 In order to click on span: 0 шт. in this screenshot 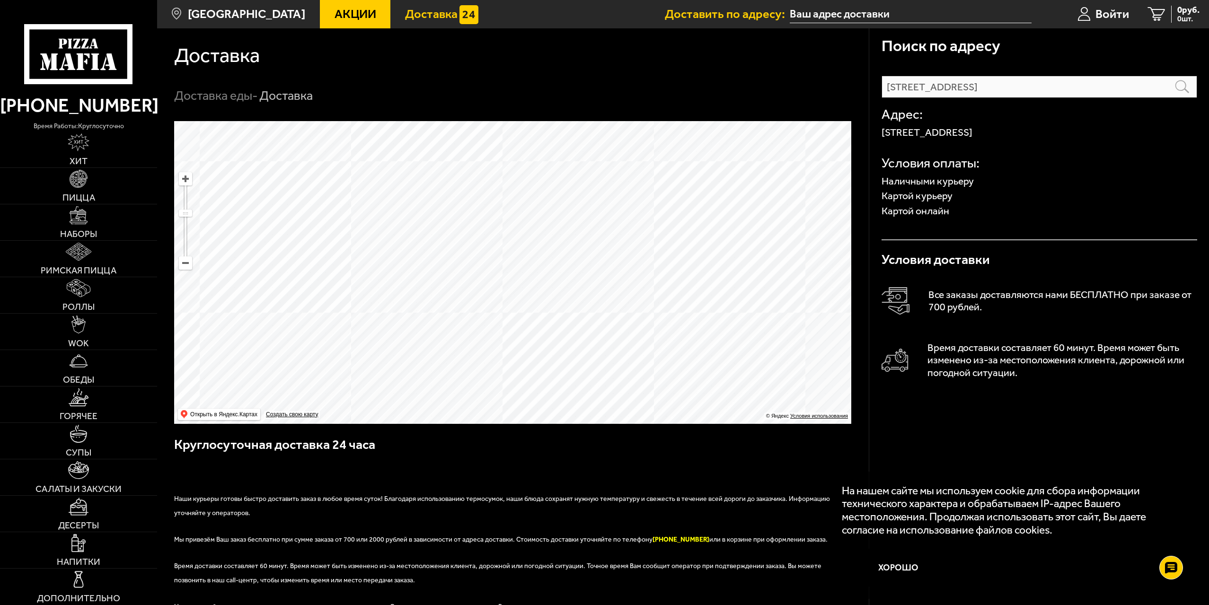, I will do `click(1188, 19)`.